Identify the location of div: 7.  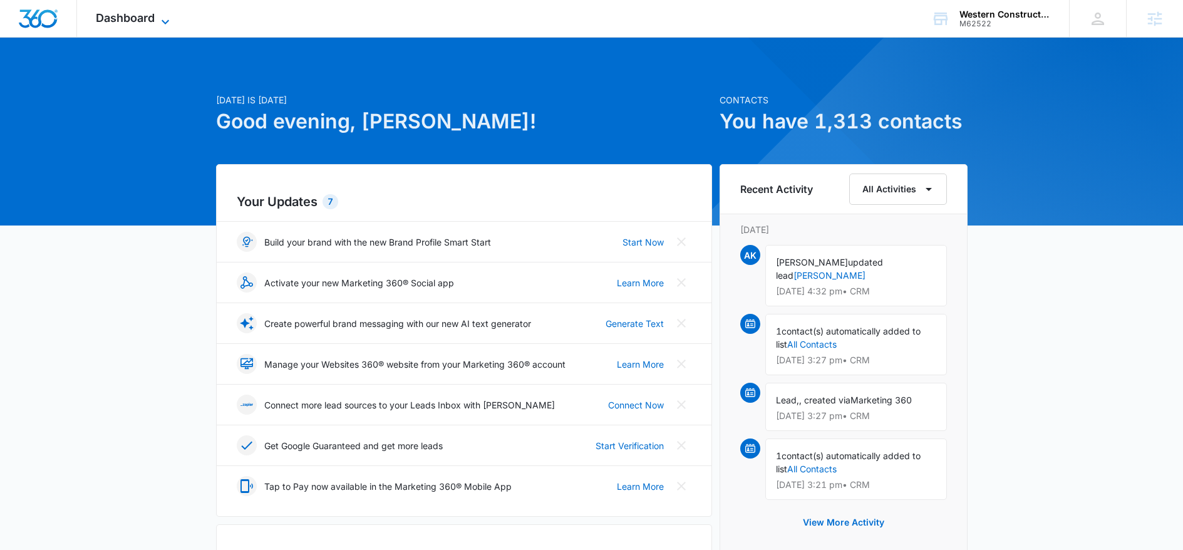
(330, 202).